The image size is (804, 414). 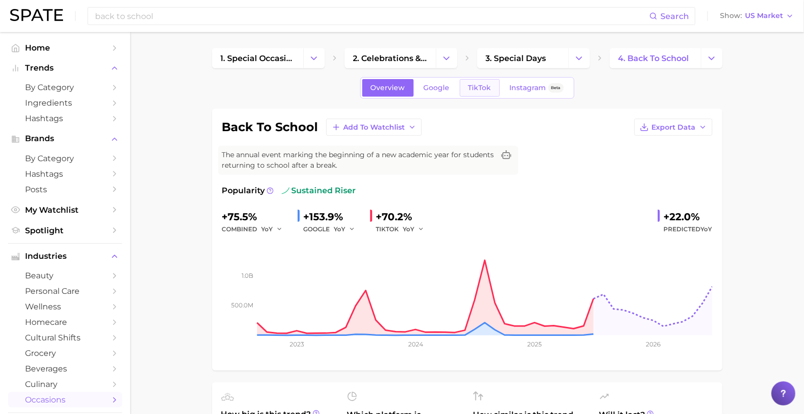 What do you see at coordinates (296, 344) in the screenshot?
I see `tspan: 2023` at bounding box center [296, 344].